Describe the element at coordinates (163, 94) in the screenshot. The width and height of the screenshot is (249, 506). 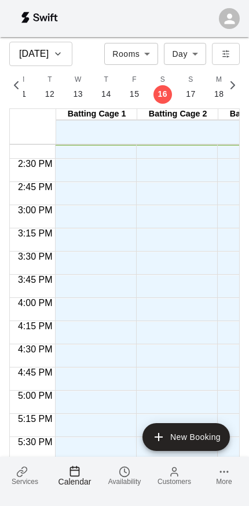
I see `p: 16` at that location.